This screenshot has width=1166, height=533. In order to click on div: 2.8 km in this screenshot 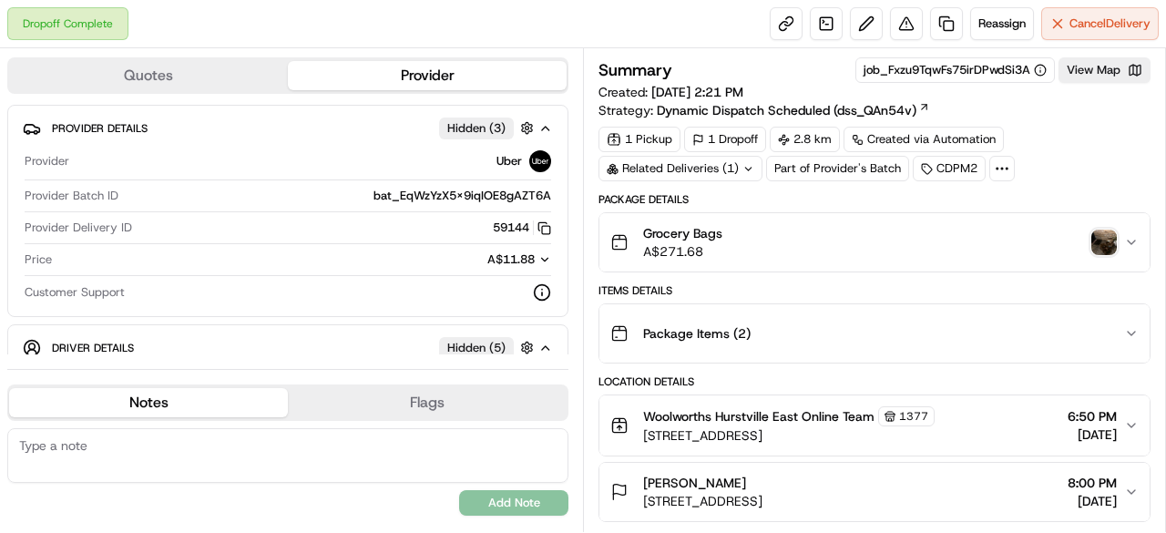, I will do `click(804, 139)`.